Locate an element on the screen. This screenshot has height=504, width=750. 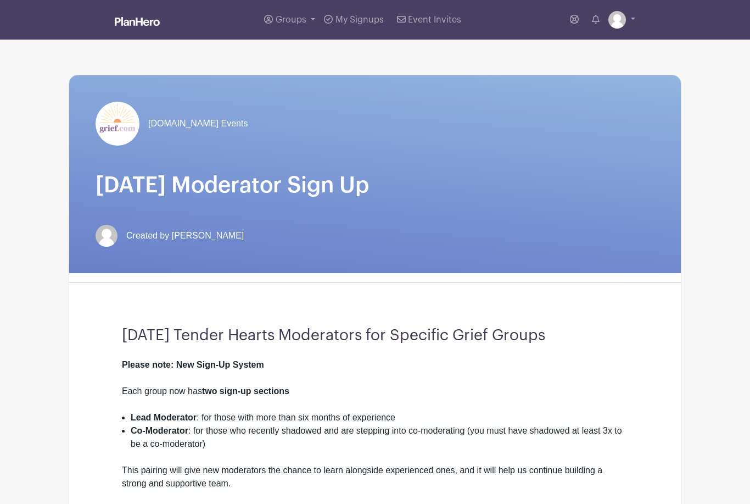
span: Event Invites is located at coordinates (435, 20).